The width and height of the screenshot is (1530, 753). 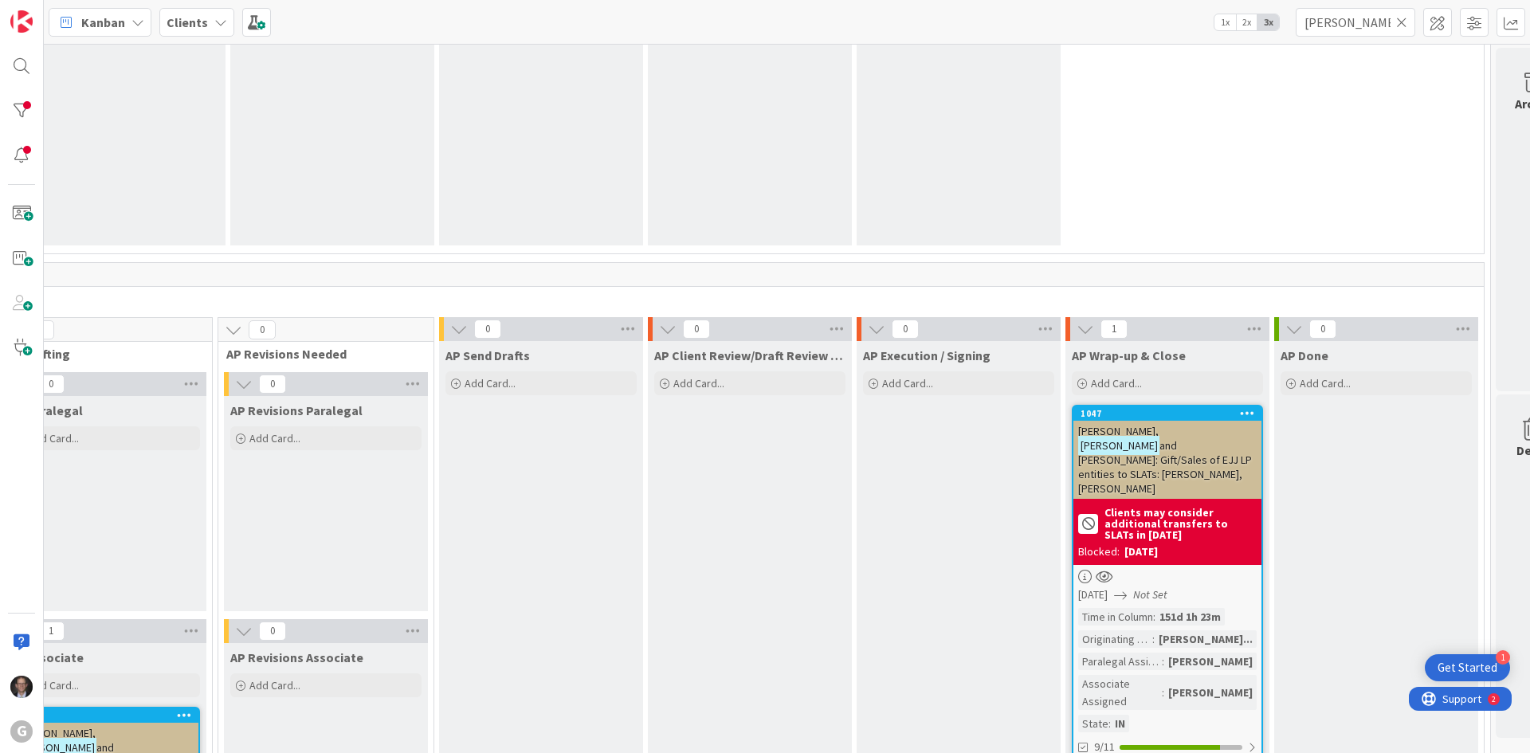 What do you see at coordinates (22, 731) in the screenshot?
I see `div: G` at bounding box center [22, 731].